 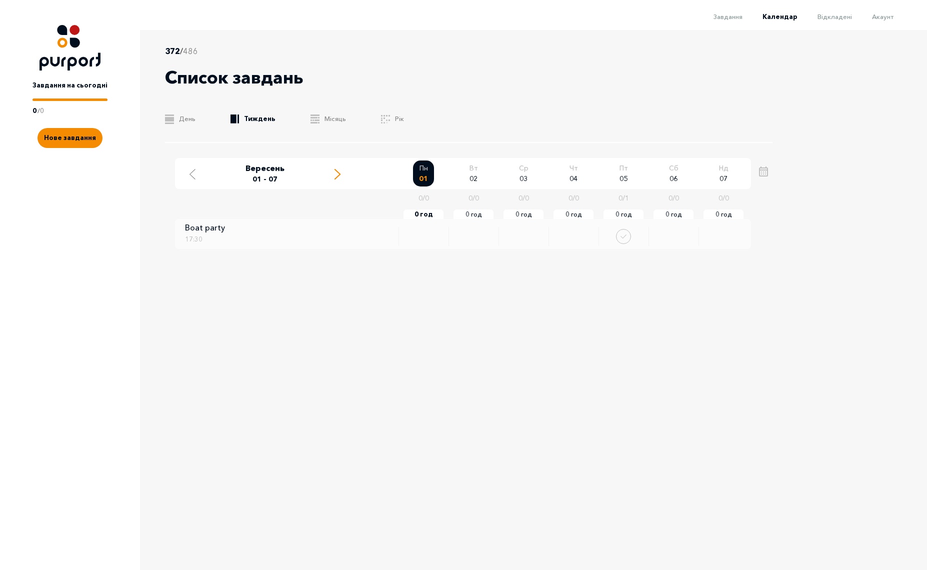 I want to click on span: 04, so click(x=573, y=178).